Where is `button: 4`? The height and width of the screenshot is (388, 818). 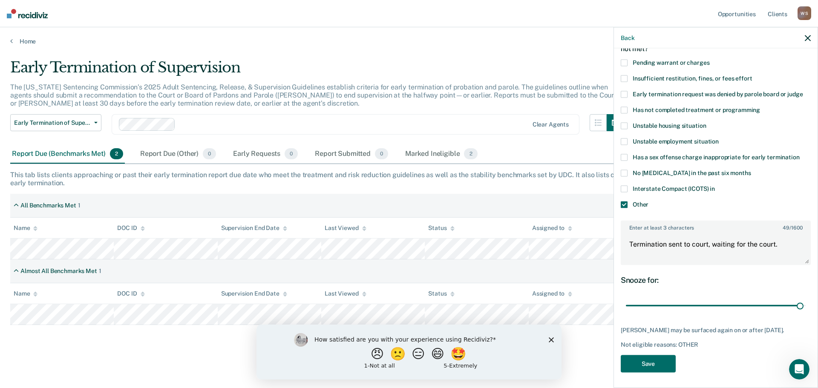
button: 4 is located at coordinates (182, 29).